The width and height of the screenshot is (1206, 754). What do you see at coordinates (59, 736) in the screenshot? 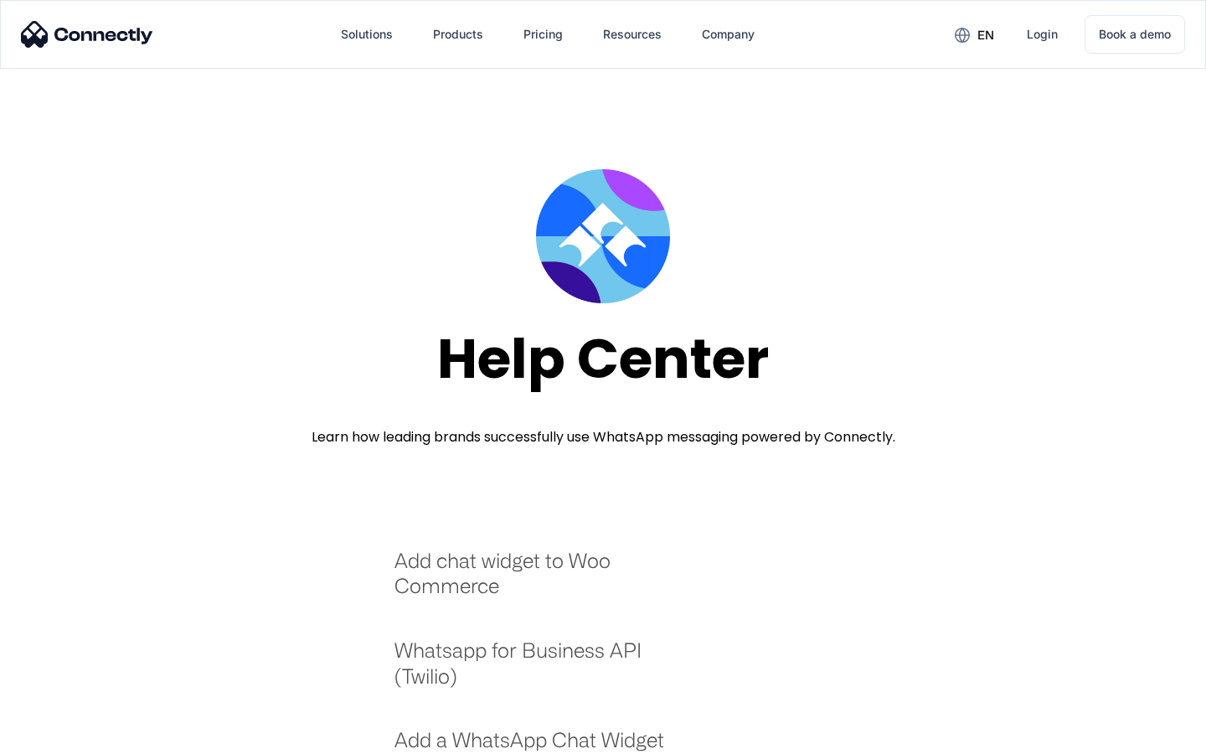
I see `aside: Language selected: English` at bounding box center [59, 736].